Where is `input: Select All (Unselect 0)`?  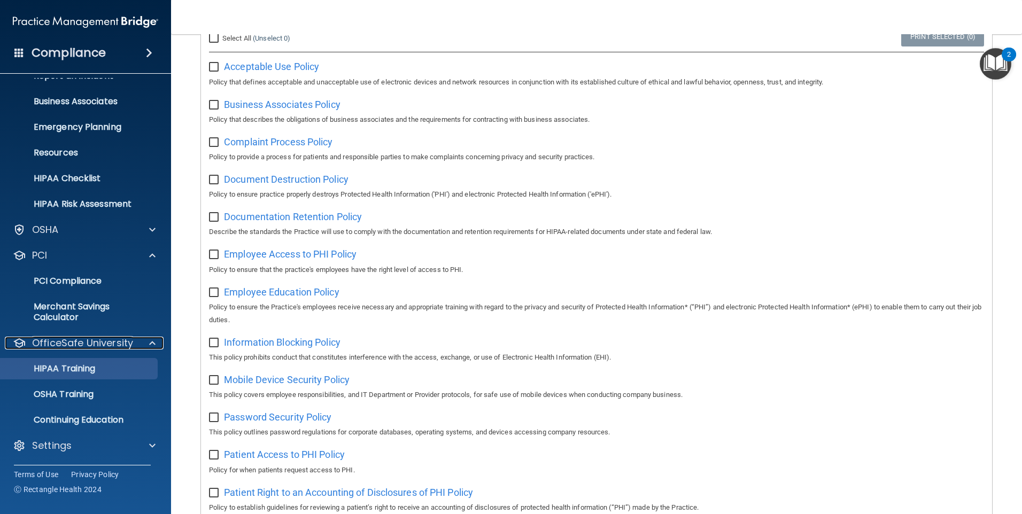
input: Select All (Unselect 0) is located at coordinates (215, 38).